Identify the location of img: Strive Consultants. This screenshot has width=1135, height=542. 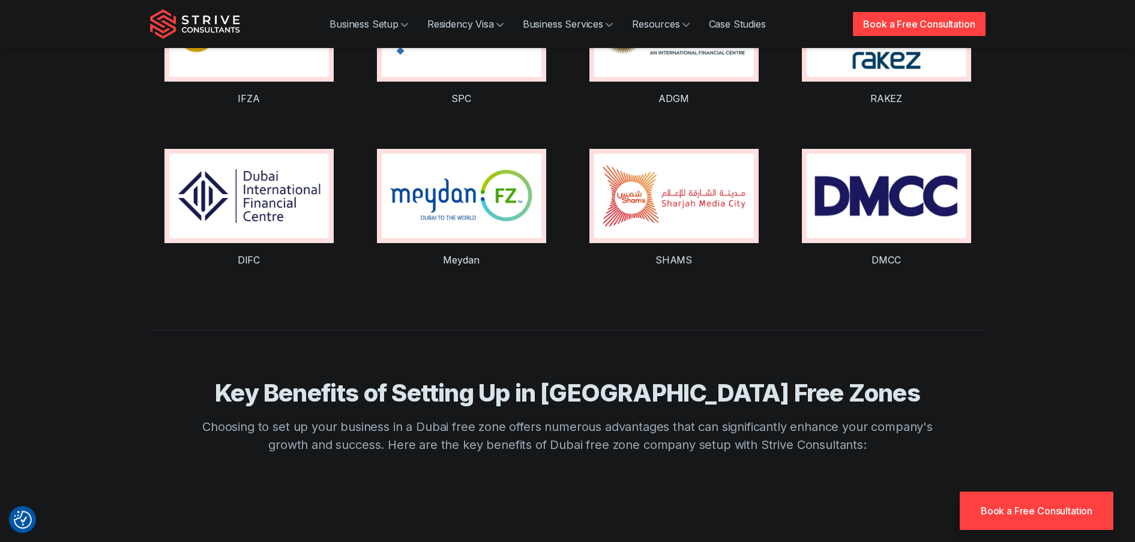
(195, 24).